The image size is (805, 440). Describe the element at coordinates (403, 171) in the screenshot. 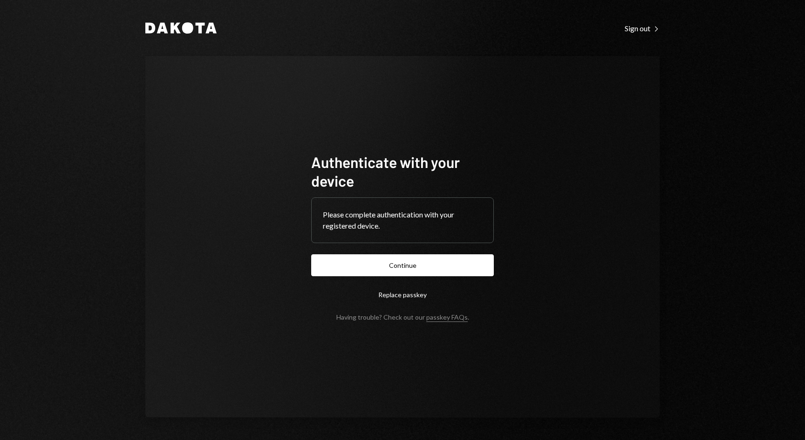

I see `h1: Authenticate with your device` at that location.